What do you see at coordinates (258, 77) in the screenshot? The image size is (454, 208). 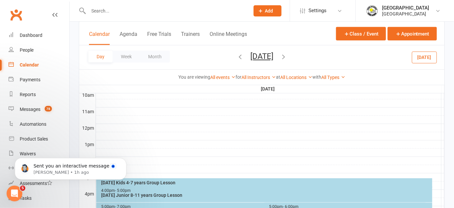 I see `a: All Instructors` at bounding box center [258, 77].